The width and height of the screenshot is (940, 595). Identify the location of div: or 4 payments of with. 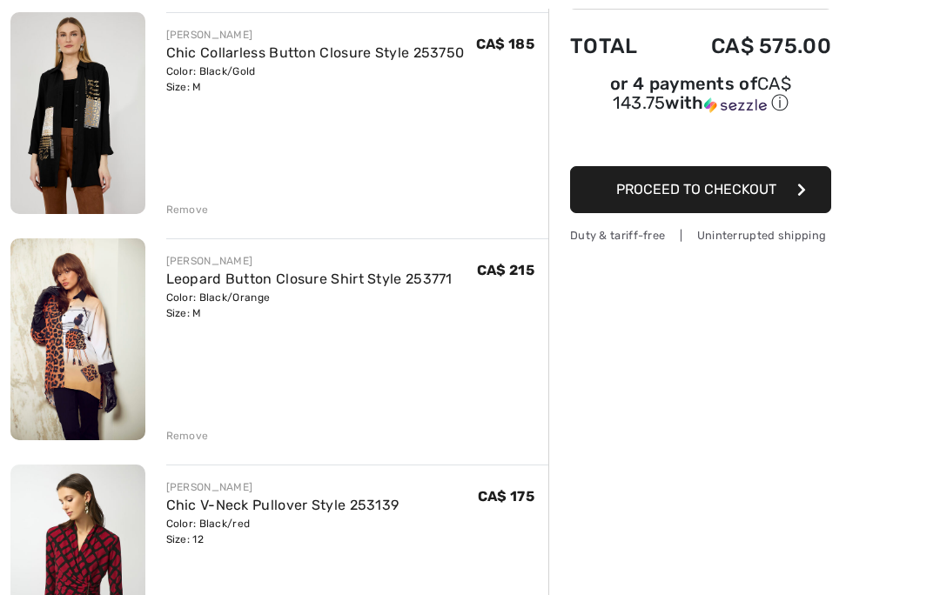
(700, 95).